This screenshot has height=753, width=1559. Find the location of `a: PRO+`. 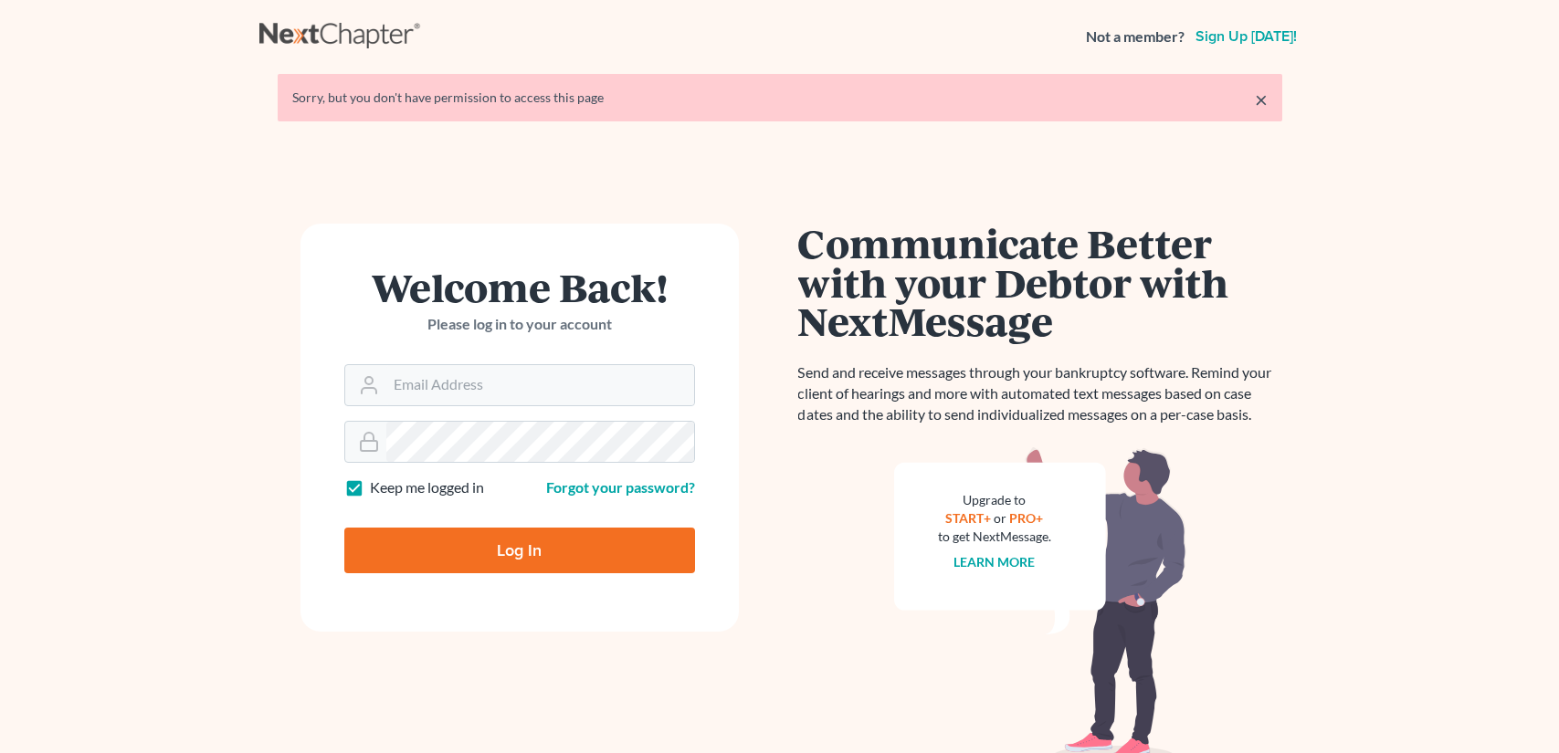

a: PRO+ is located at coordinates (1025, 518).